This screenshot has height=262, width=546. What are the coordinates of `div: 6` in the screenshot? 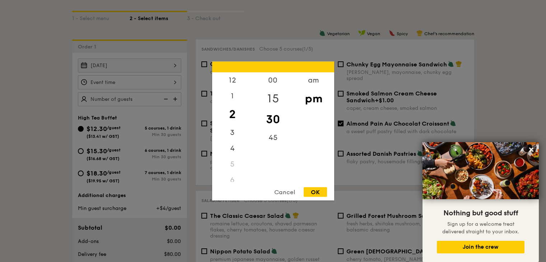 It's located at (232, 180).